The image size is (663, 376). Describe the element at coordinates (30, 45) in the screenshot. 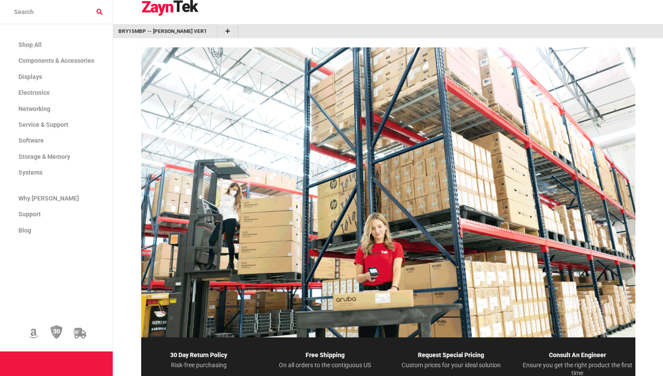

I see `span: Shop All` at that location.